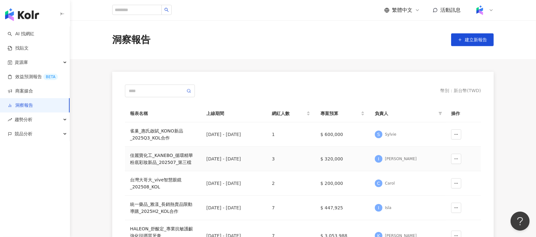  I want to click on a: 台灣大哥大_vive智慧眼鏡_202508_KOL, so click(163, 183).